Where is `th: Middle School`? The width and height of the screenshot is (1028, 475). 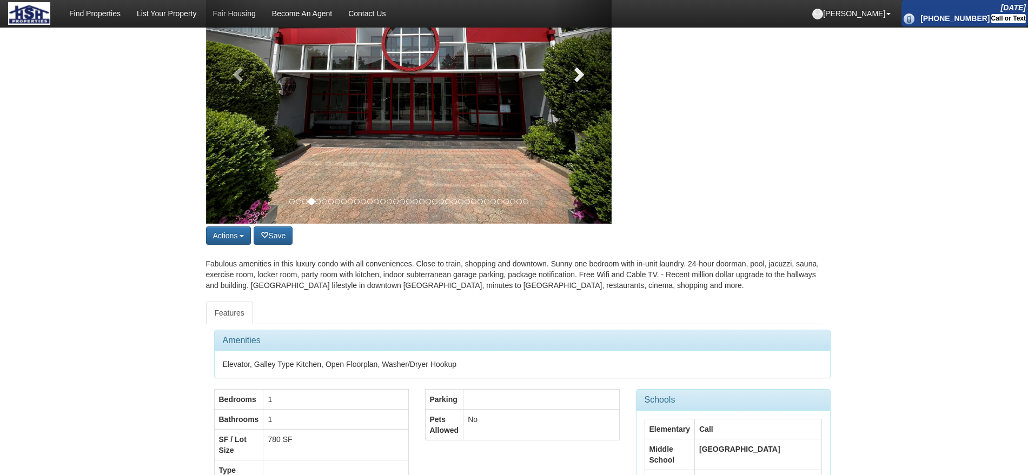 th: Middle School is located at coordinates (670, 454).